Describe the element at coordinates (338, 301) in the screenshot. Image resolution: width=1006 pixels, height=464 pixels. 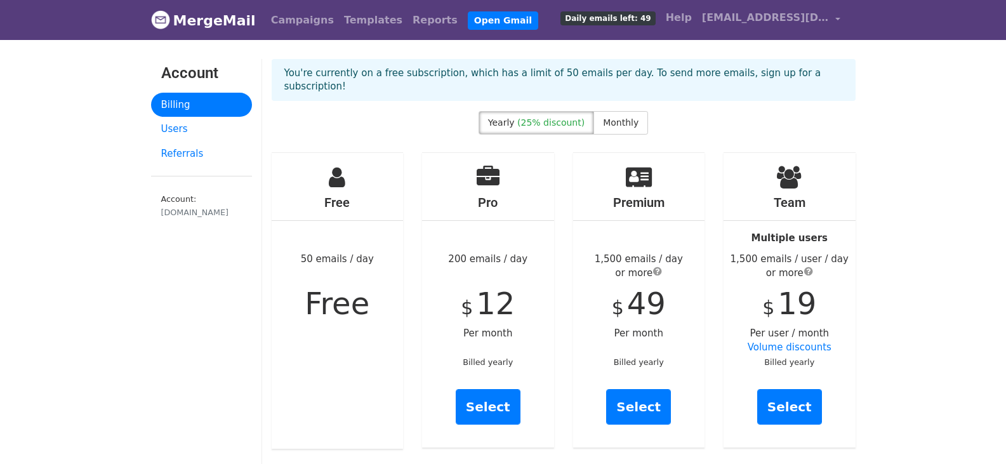
I see `div: 50 emails / day` at that location.